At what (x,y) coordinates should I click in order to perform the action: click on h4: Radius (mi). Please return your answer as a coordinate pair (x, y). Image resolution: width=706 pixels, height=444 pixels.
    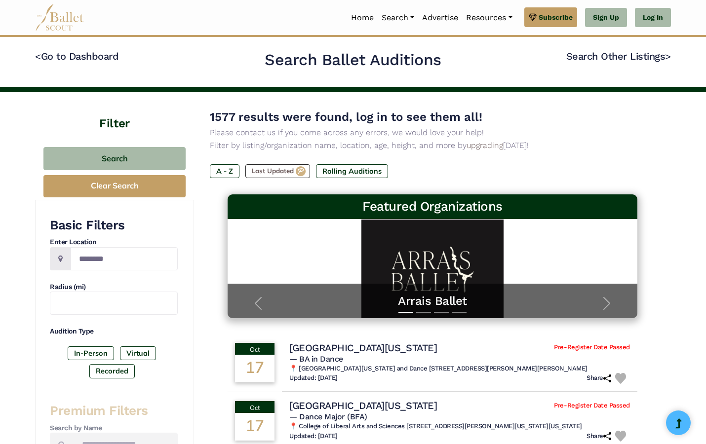
    Looking at the image, I should click on (114, 287).